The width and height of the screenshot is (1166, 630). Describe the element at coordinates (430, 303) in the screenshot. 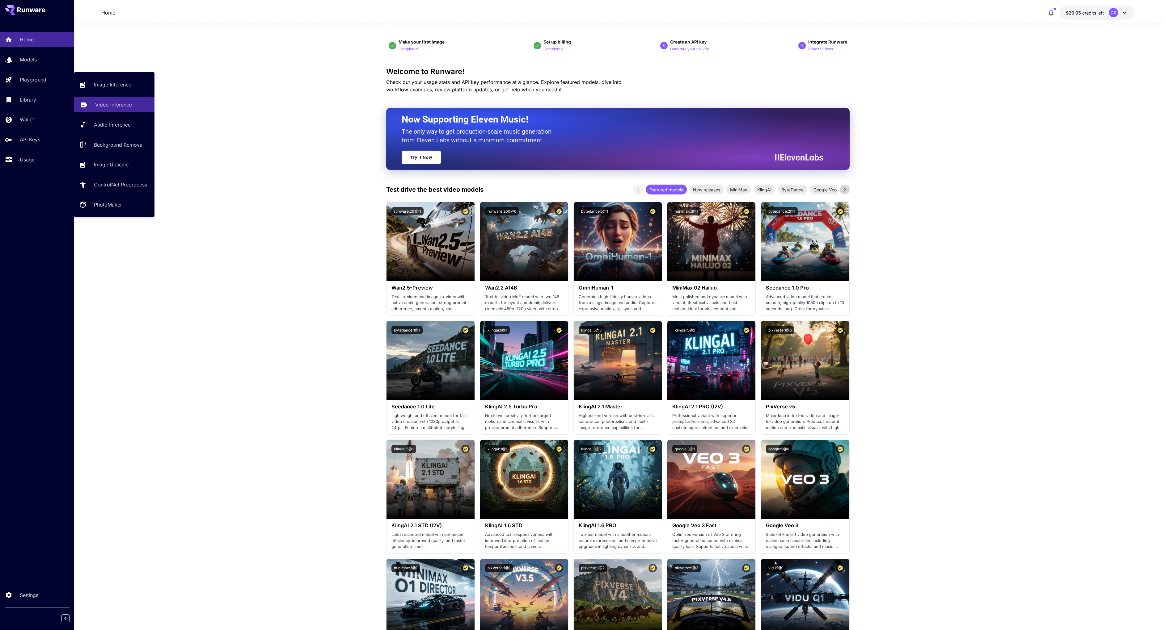

I see `p: Text-to-video and image-to-video with native audio generation, strong prompt adherence, smooth mo...` at that location.